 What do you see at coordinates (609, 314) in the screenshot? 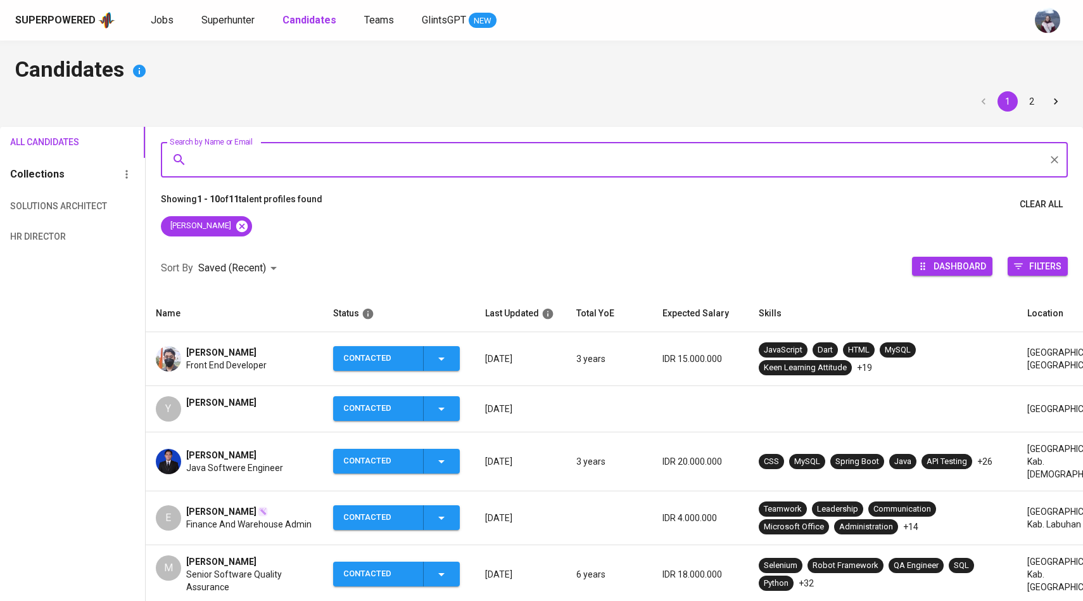
I see `th: Total YoE` at bounding box center [609, 314].